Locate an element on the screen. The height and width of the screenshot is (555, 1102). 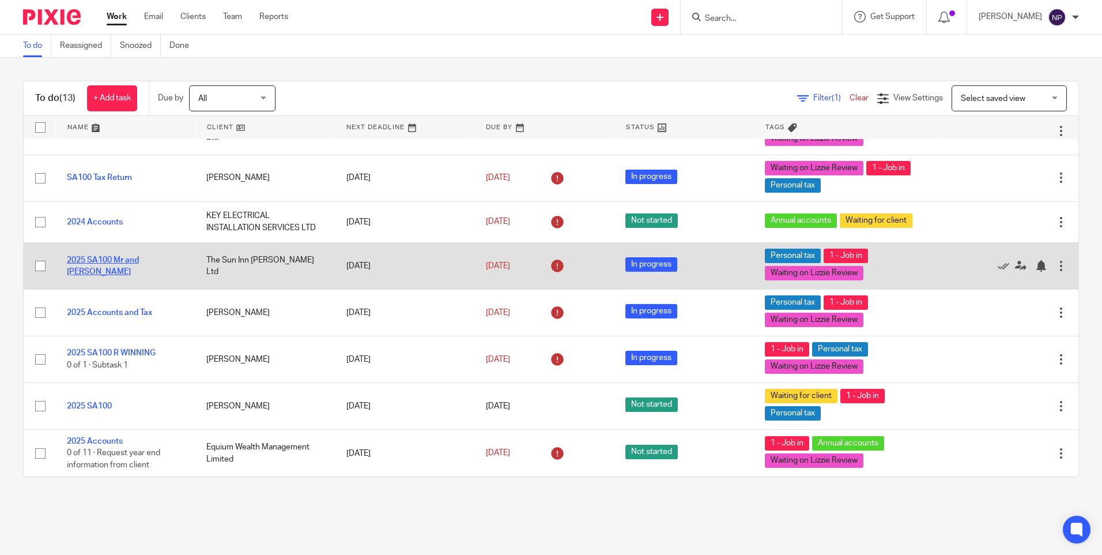
span: (1) is located at coordinates (837, 98).